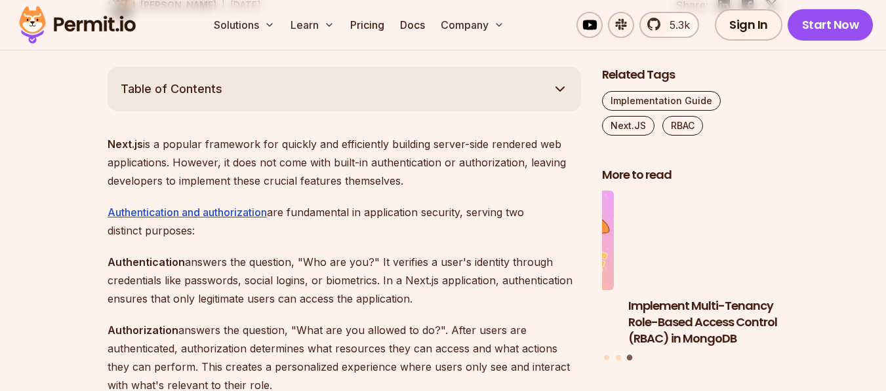  Describe the element at coordinates (717, 269) in the screenshot. I see `li: 3 of 3` at that location.